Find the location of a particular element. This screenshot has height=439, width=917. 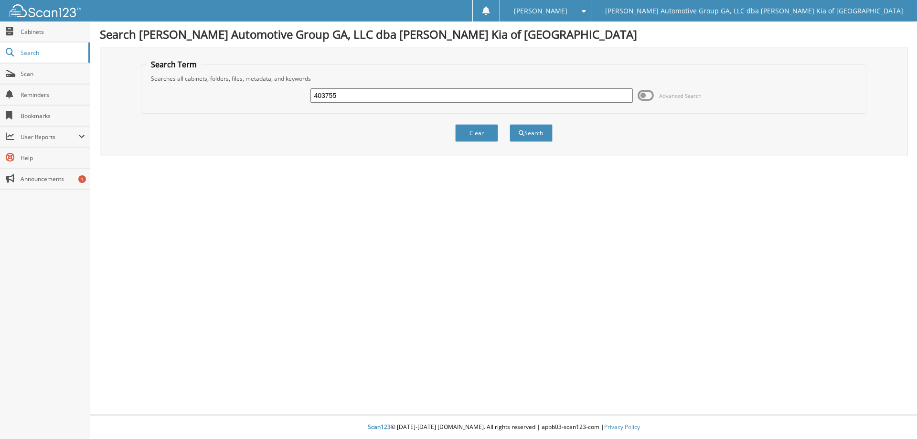

span: Help is located at coordinates (53, 158).